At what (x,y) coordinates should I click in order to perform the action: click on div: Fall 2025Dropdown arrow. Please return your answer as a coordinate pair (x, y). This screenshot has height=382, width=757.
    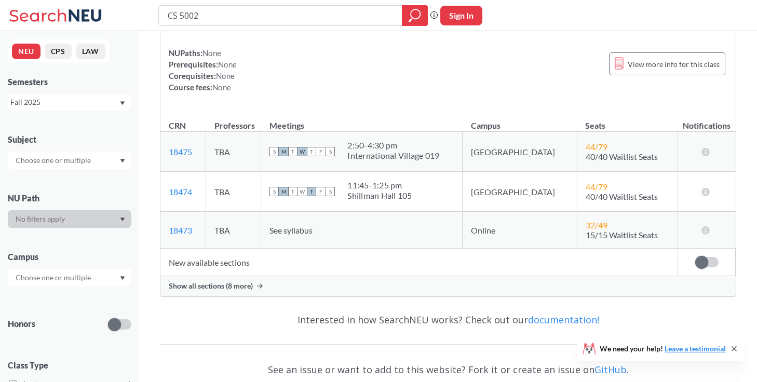
    Looking at the image, I should click on (70, 102).